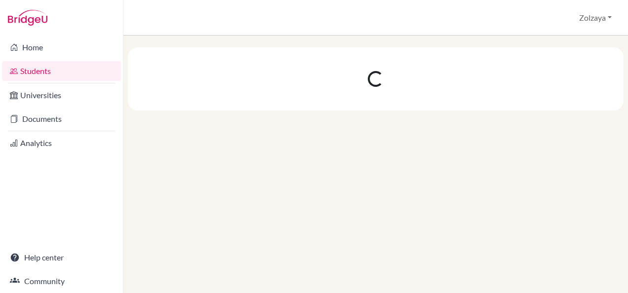 The width and height of the screenshot is (628, 293). What do you see at coordinates (61, 95) in the screenshot?
I see `a: Universities` at bounding box center [61, 95].